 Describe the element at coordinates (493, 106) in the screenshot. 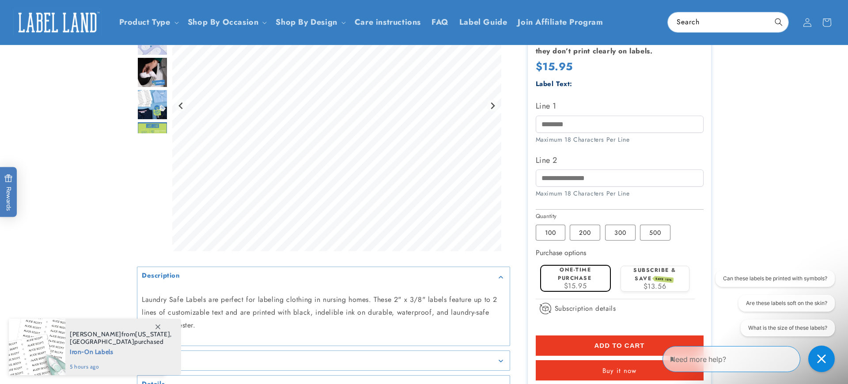

I see `button: Next slide` at that location.